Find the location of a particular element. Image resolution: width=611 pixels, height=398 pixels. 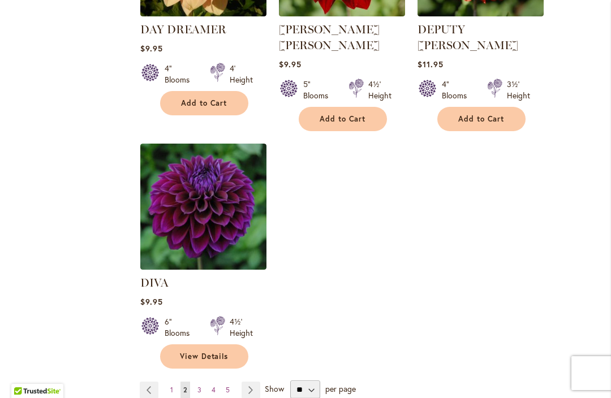

span: $11.95 is located at coordinates (430, 64).